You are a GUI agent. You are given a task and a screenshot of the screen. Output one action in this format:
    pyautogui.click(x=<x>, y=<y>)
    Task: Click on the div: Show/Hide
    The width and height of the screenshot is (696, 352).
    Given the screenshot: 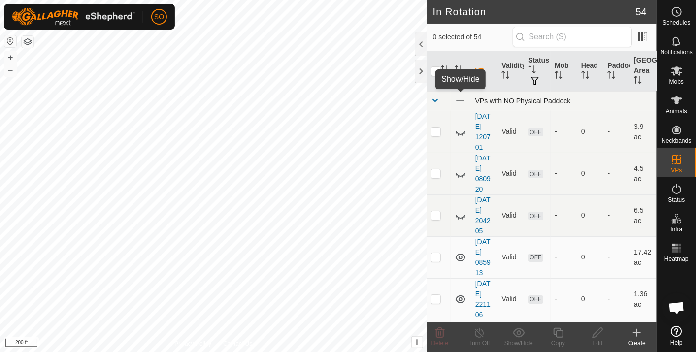 What is the action you would take?
    pyautogui.click(x=519, y=343)
    